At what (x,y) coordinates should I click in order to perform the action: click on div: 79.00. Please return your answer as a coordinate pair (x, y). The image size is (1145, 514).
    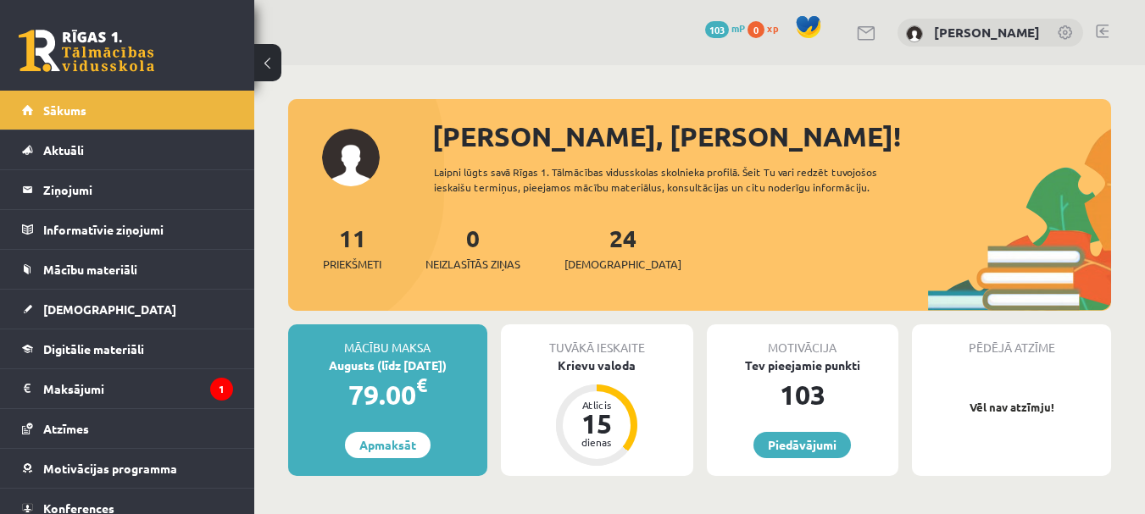
    Looking at the image, I should click on (387, 395).